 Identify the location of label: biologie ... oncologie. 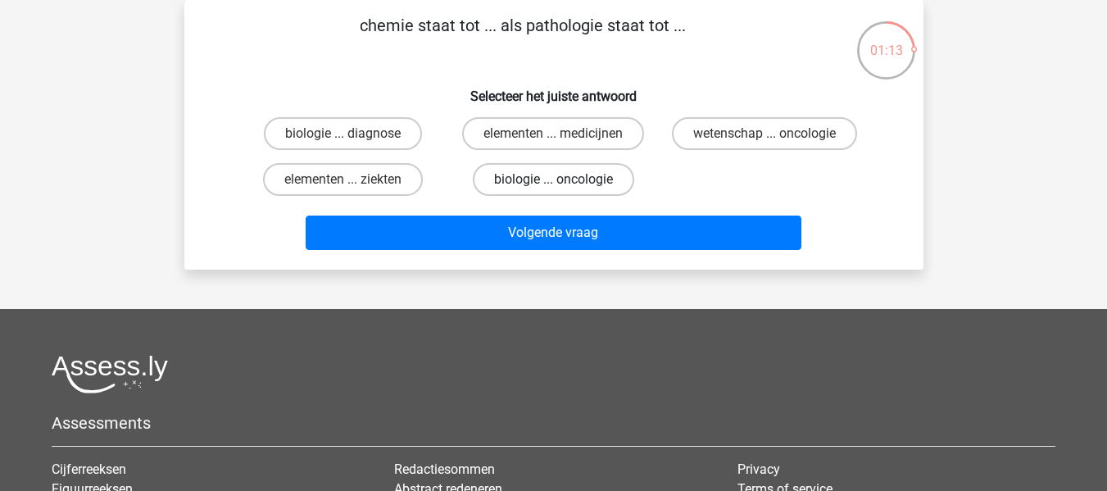
(553, 179).